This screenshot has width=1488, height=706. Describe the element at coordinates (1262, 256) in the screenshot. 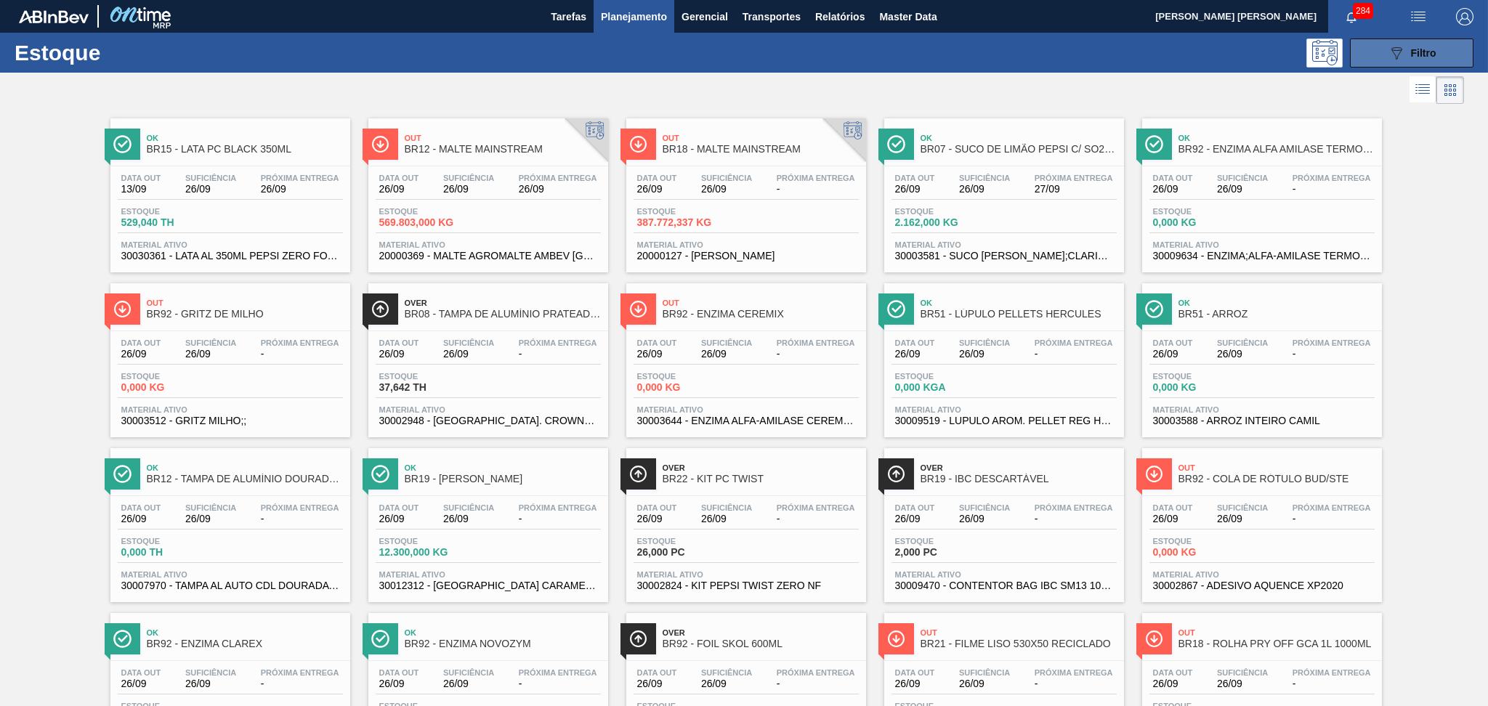

I see `span: 30009634 - ENZIMA;ALFA-AMILASE TERMOESTÁVEL;TERMAMY` at that location.